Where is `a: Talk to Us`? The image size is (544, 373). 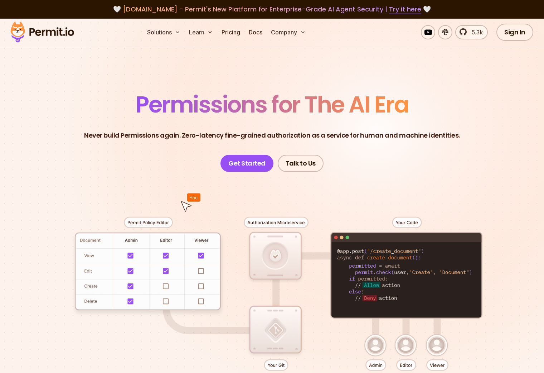
a: Talk to Us is located at coordinates (301, 163).